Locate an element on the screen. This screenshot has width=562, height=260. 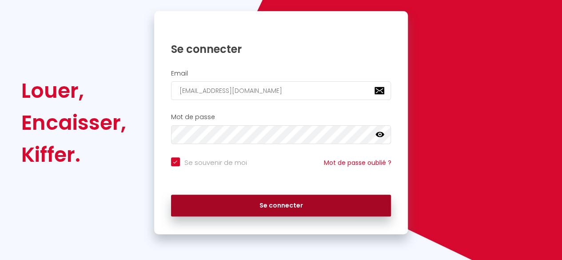
input: Ton Email is located at coordinates (281, 91).